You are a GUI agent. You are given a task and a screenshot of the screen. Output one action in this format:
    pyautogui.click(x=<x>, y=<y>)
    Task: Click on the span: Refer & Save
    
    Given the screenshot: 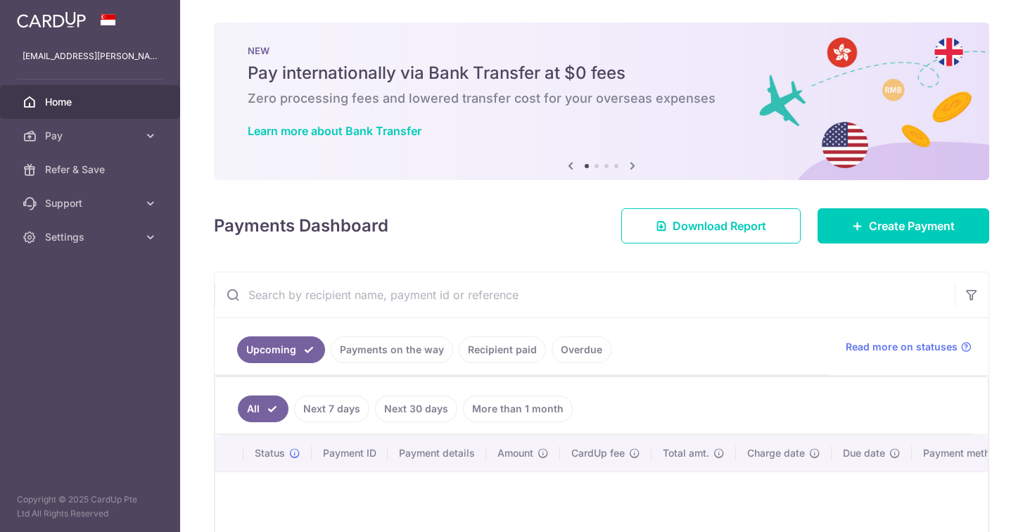 What is the action you would take?
    pyautogui.click(x=91, y=170)
    